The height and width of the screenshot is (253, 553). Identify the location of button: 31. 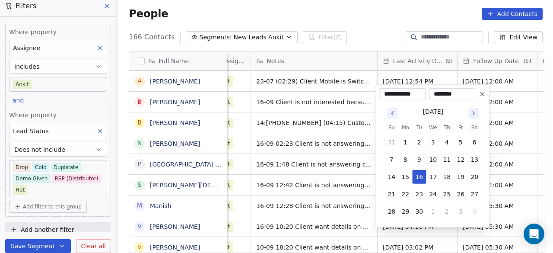
(391, 142).